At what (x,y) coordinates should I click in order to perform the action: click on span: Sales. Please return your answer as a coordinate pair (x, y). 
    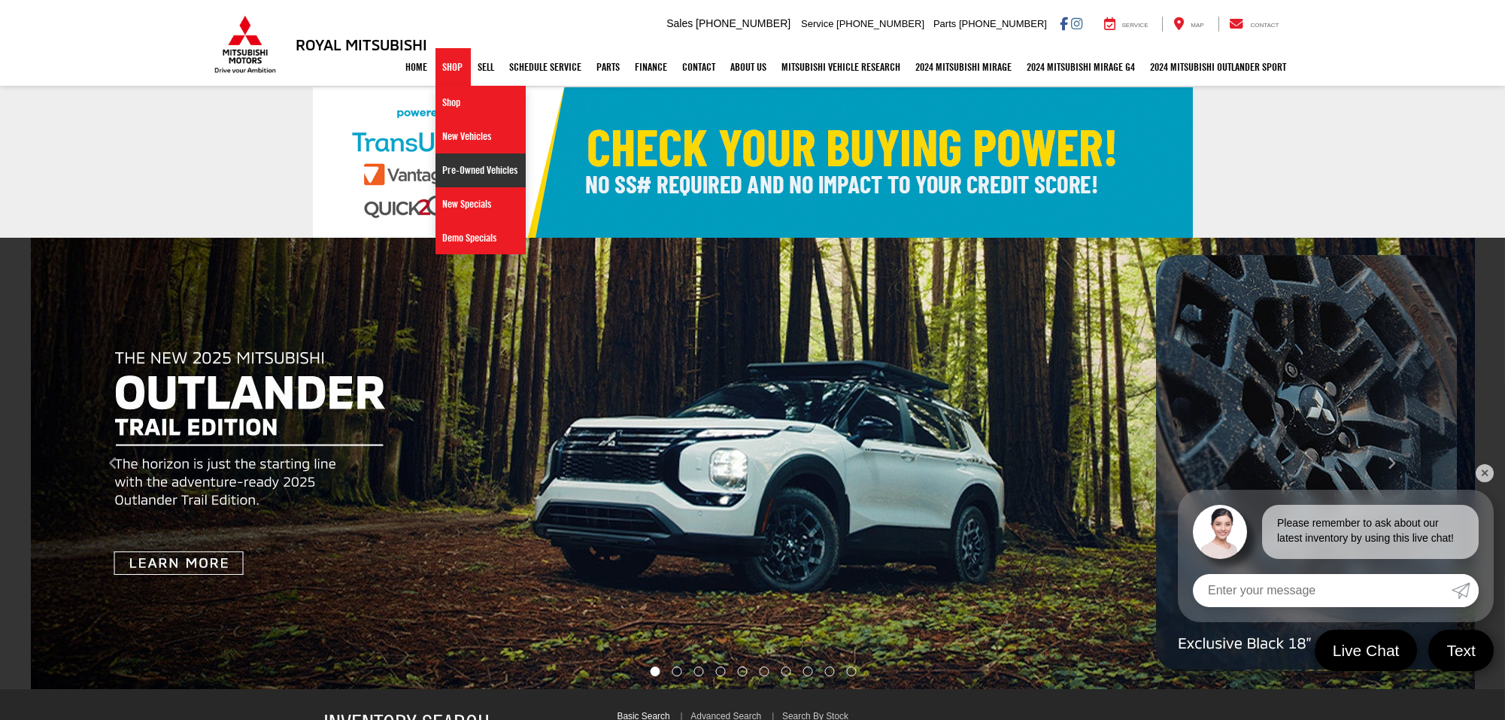
    Looking at the image, I should click on (679, 23).